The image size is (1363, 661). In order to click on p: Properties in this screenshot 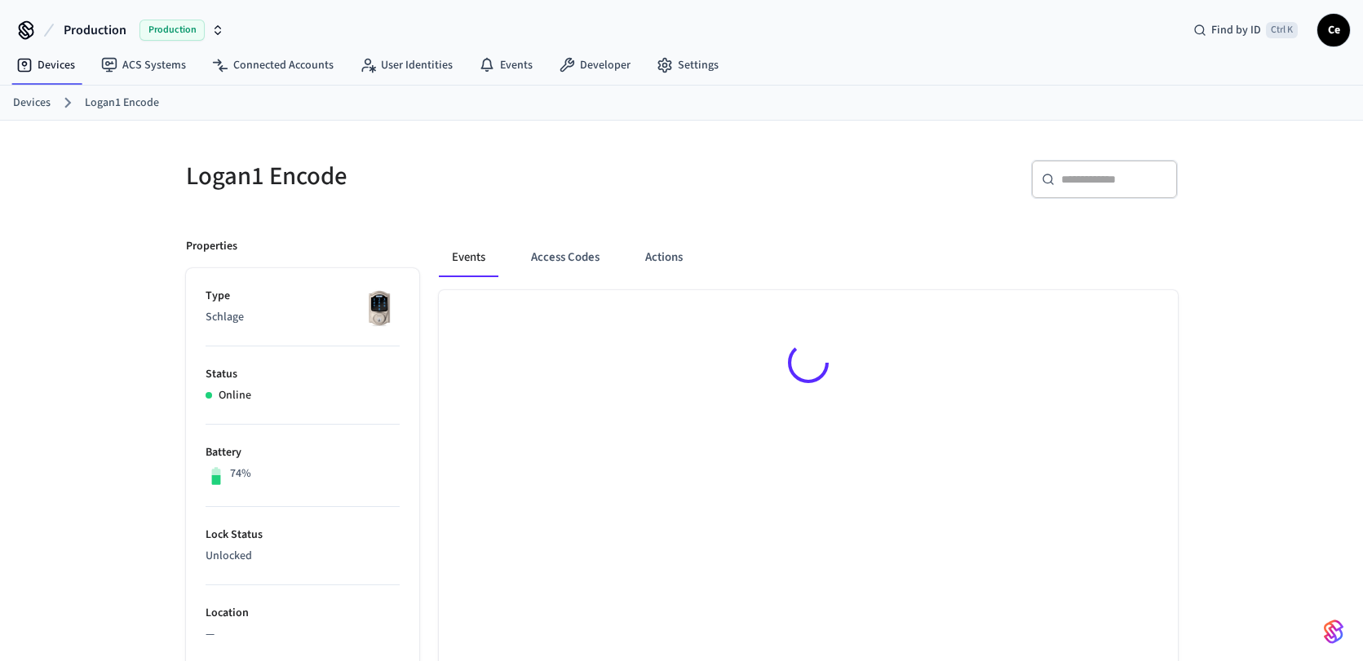, I will do `click(211, 246)`.